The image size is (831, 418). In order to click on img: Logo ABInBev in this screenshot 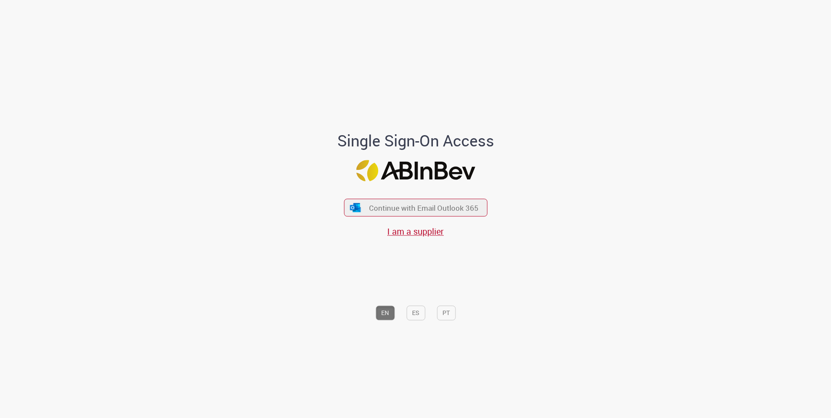, I will do `click(415, 170)`.